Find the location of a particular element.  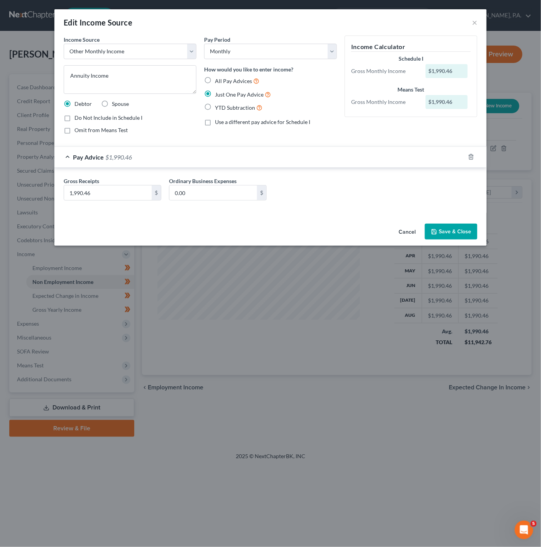

span: YTD Subtraction is located at coordinates (235, 107).